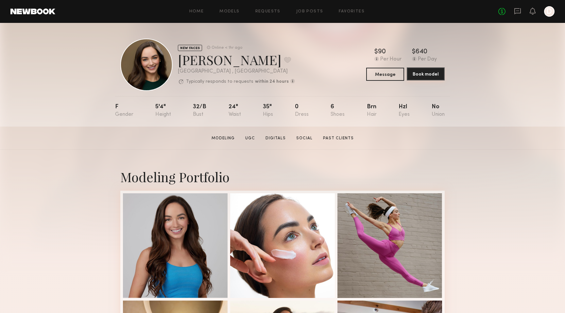  What do you see at coordinates (196, 11) in the screenshot?
I see `a: Home` at bounding box center [196, 11].